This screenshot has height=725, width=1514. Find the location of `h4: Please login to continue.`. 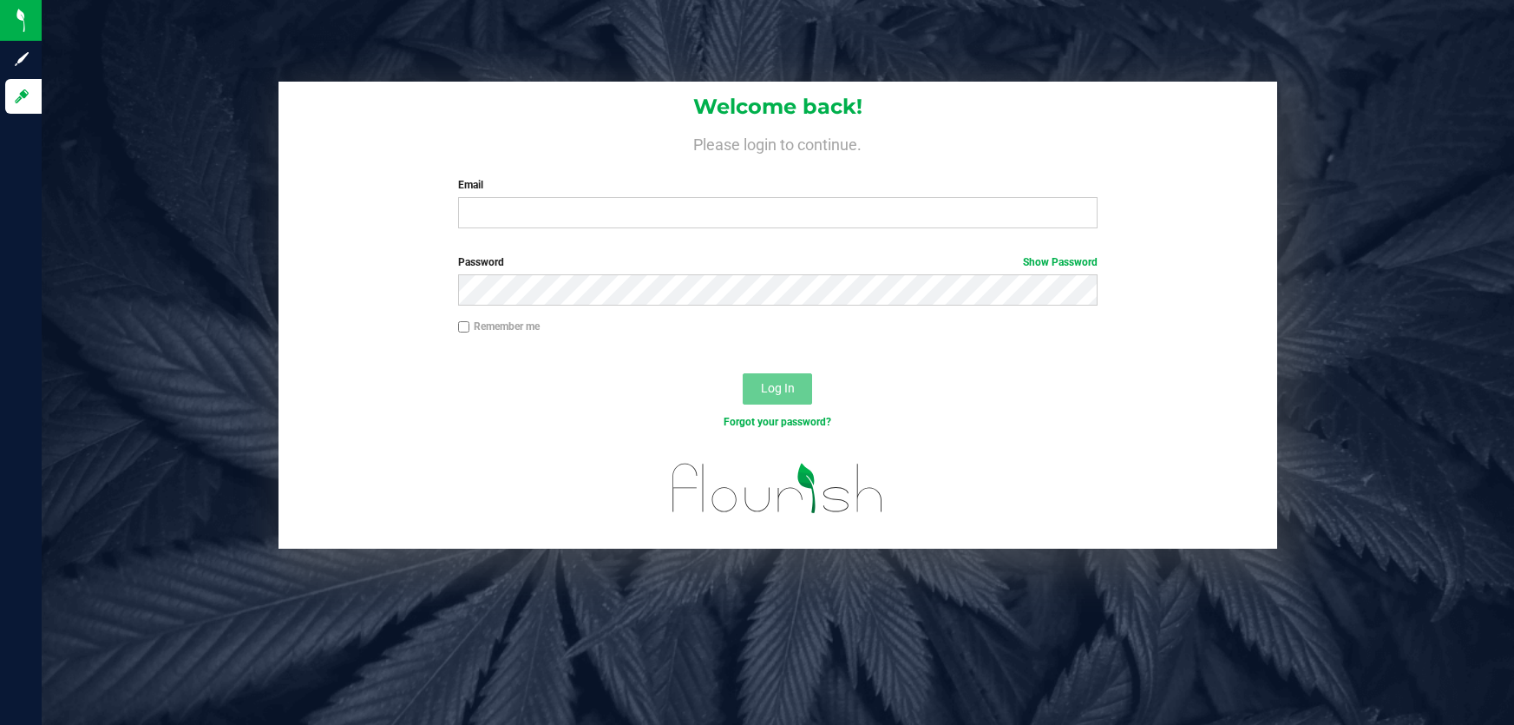

h4: Please login to continue. is located at coordinates (777, 142).